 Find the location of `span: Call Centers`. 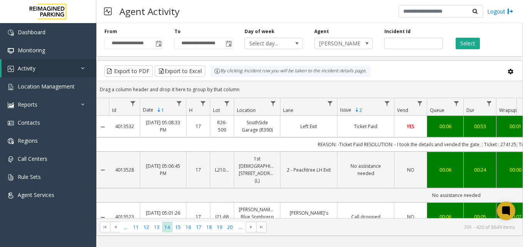

span: Call Centers is located at coordinates (32, 159).